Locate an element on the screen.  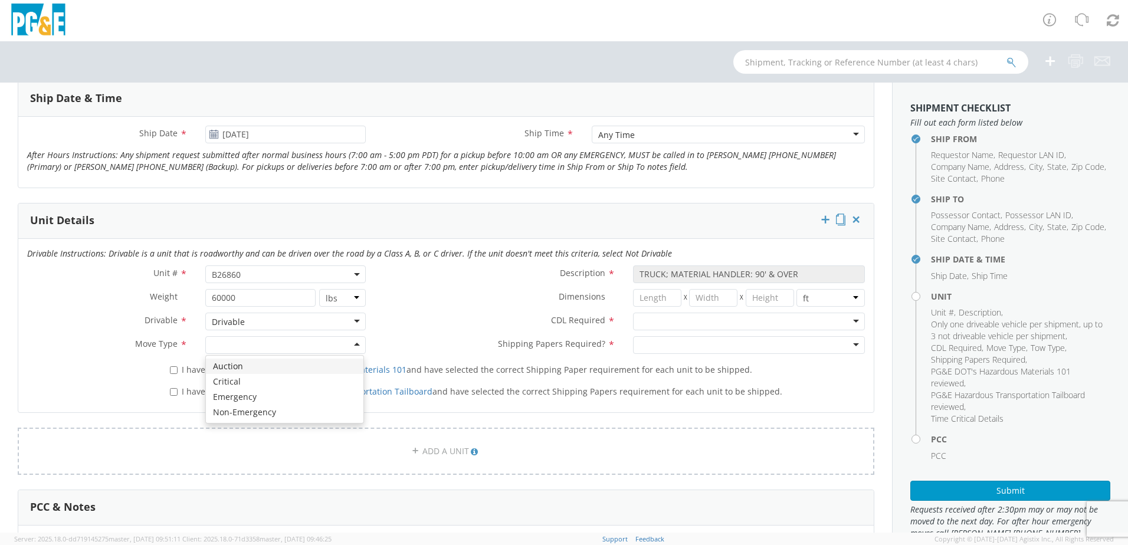
a: Support is located at coordinates (615, 539).